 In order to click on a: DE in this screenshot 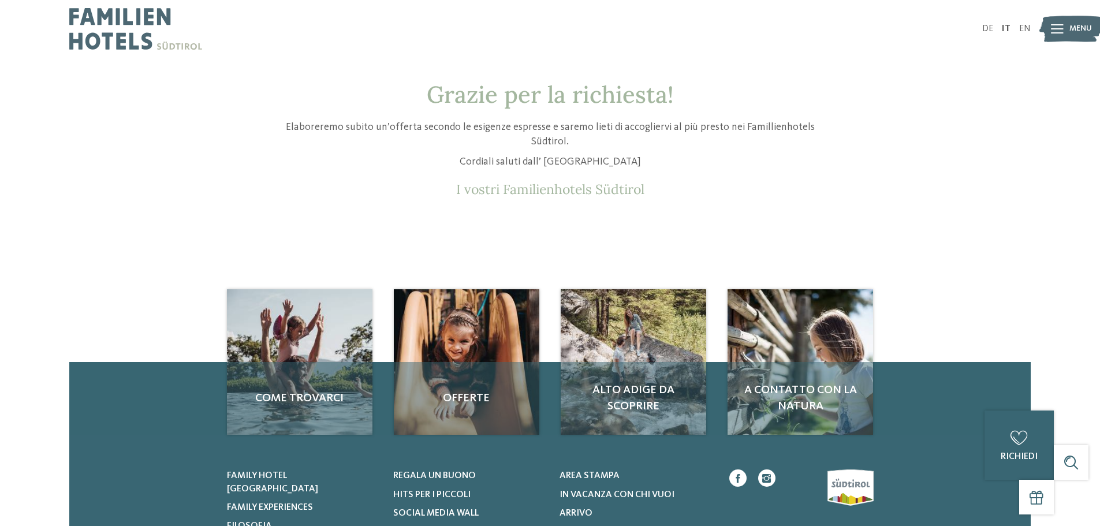, I will do `click(987, 29)`.